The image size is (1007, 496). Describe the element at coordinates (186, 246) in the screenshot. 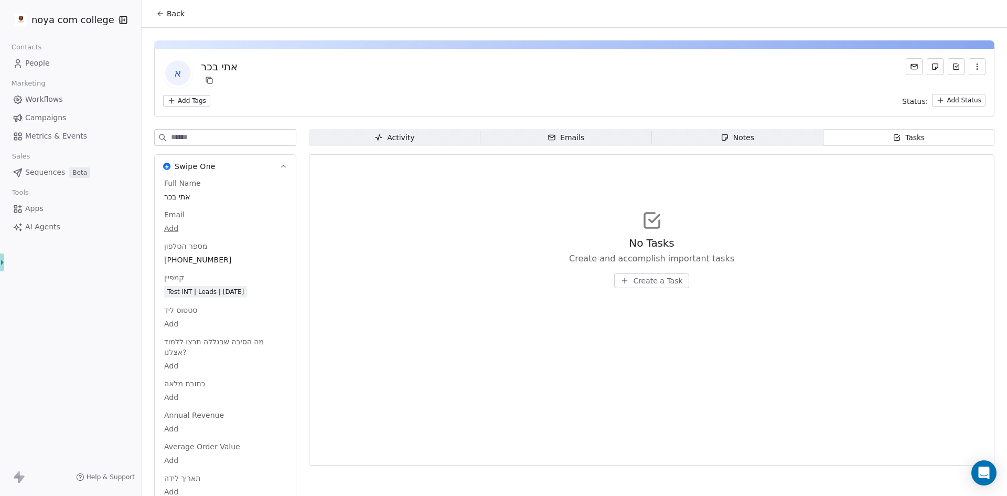

I see `span: מספר הטלפון` at that location.